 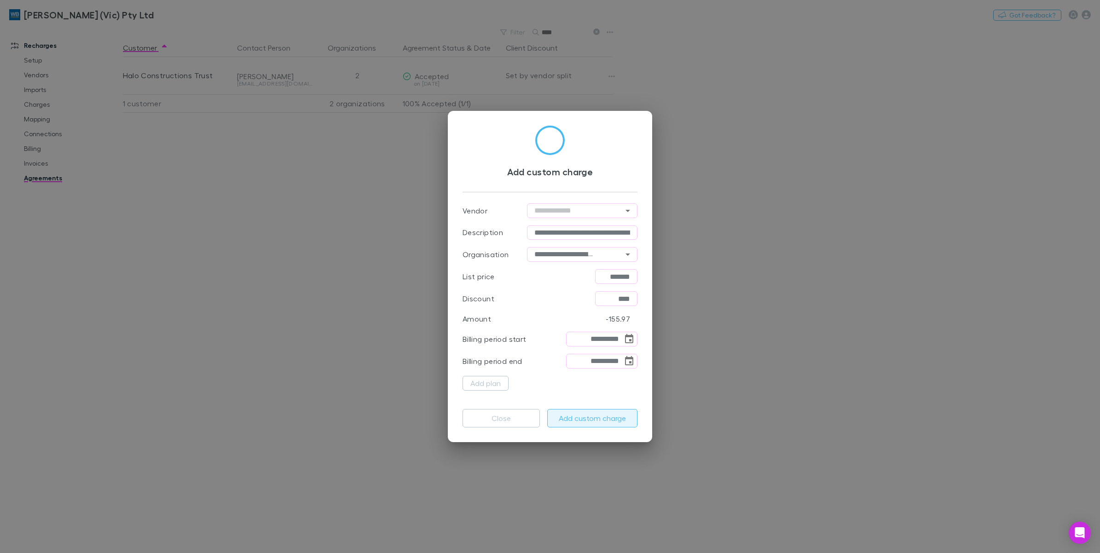 I want to click on button: Add custom charge, so click(x=592, y=418).